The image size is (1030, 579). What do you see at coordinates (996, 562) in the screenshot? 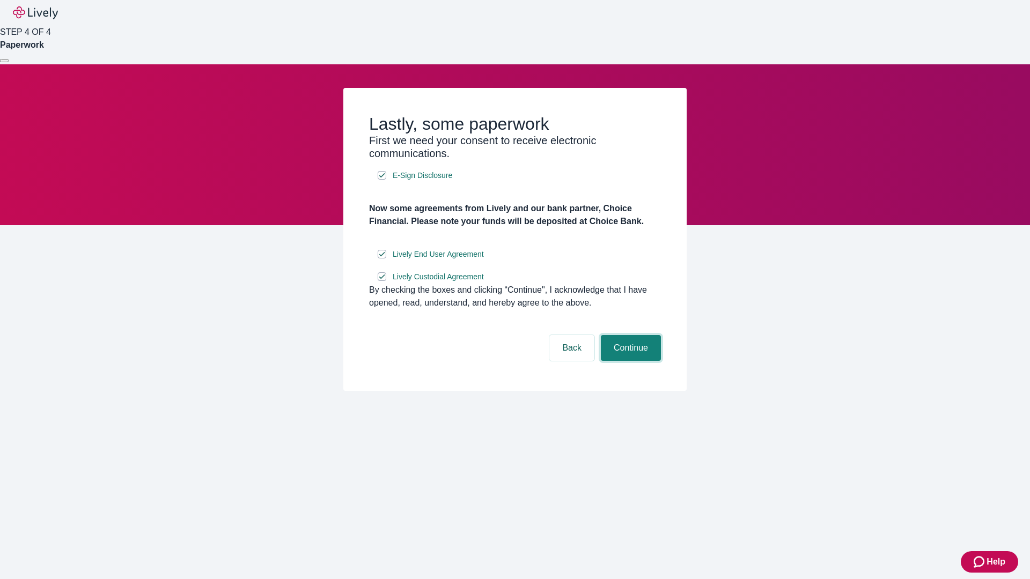
I see `span: Help` at bounding box center [996, 562].